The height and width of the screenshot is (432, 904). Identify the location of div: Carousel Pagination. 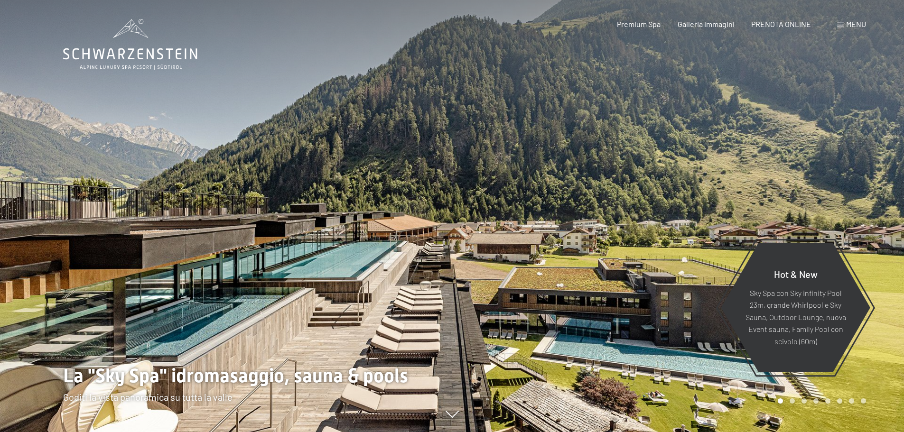
(820, 401).